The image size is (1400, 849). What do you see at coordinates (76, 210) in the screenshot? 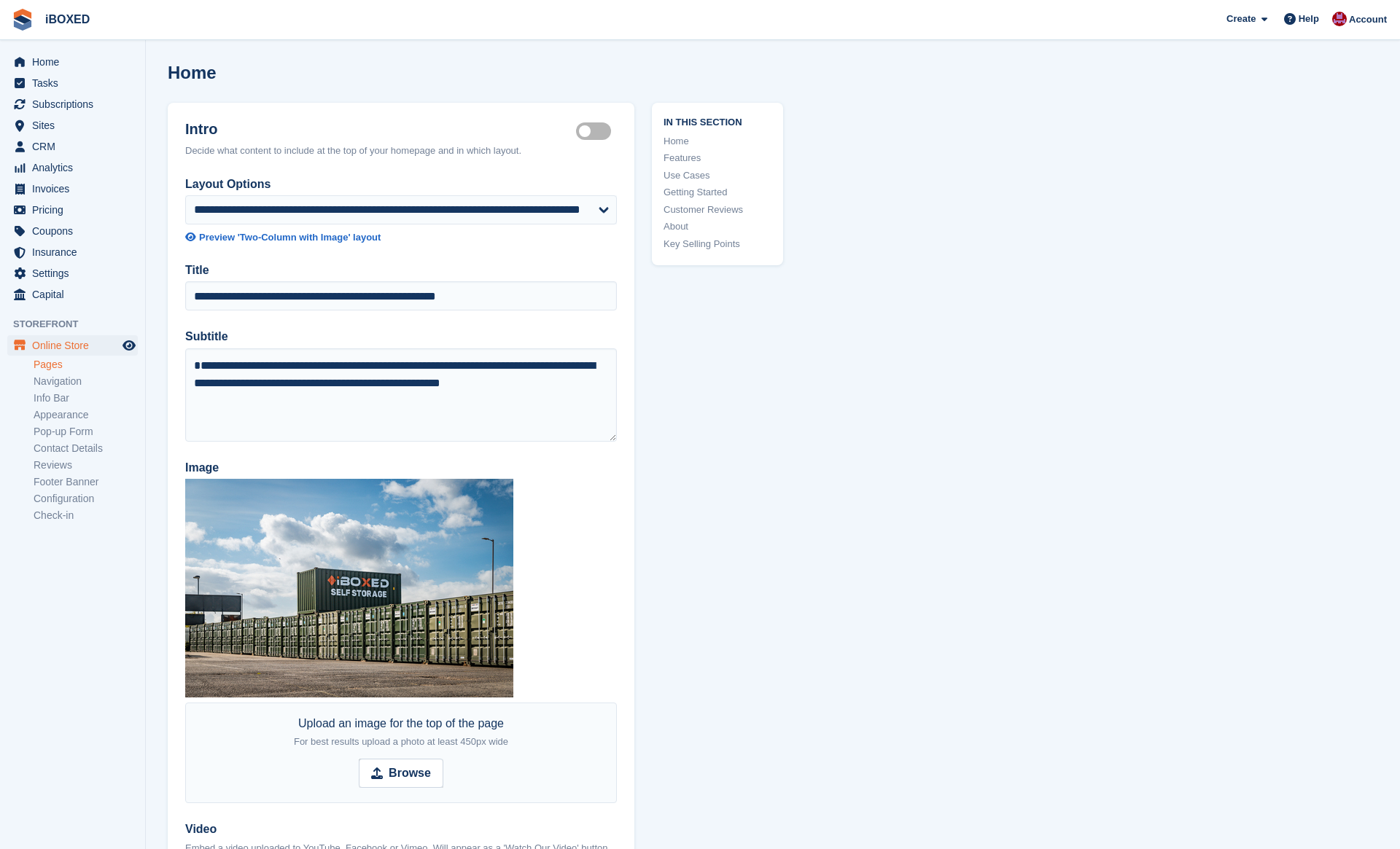
I see `span: Pricing` at bounding box center [76, 210].